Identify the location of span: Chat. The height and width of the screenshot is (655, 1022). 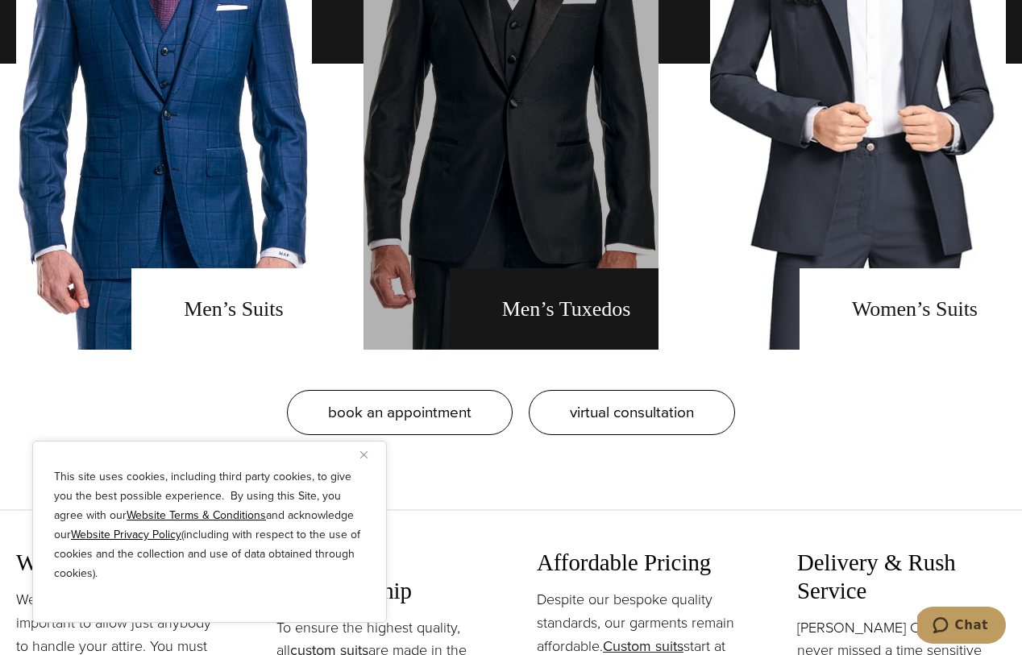
(54, 19).